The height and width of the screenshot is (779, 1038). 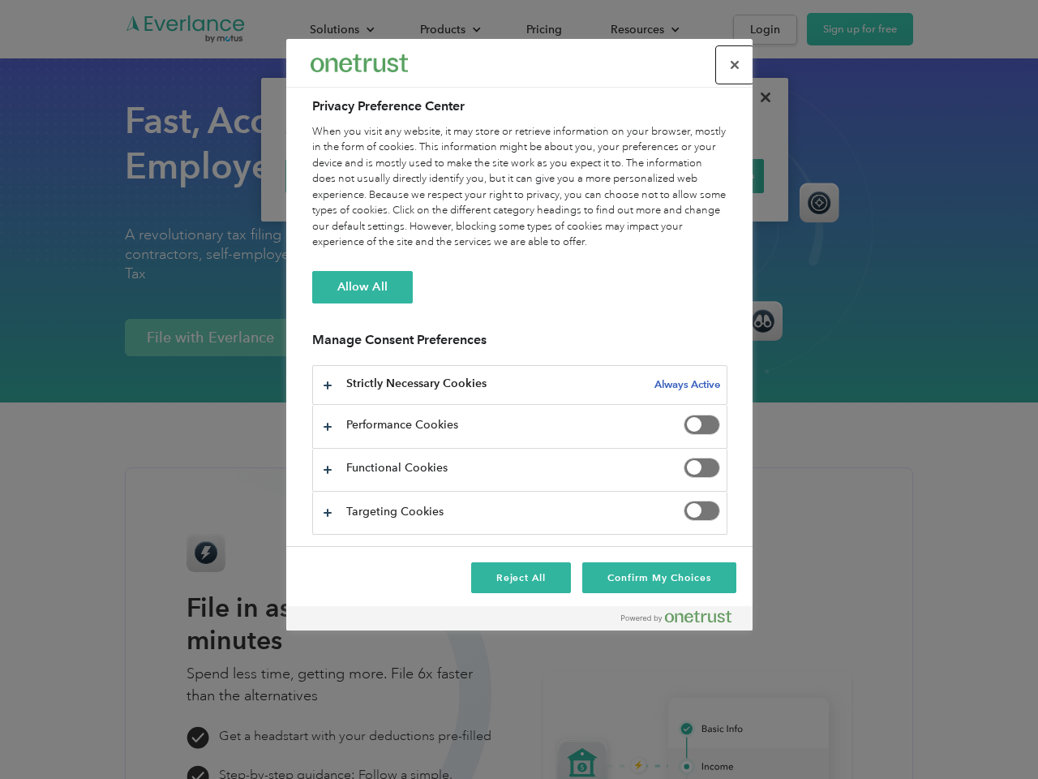 I want to click on div: Everlance, so click(x=359, y=63).